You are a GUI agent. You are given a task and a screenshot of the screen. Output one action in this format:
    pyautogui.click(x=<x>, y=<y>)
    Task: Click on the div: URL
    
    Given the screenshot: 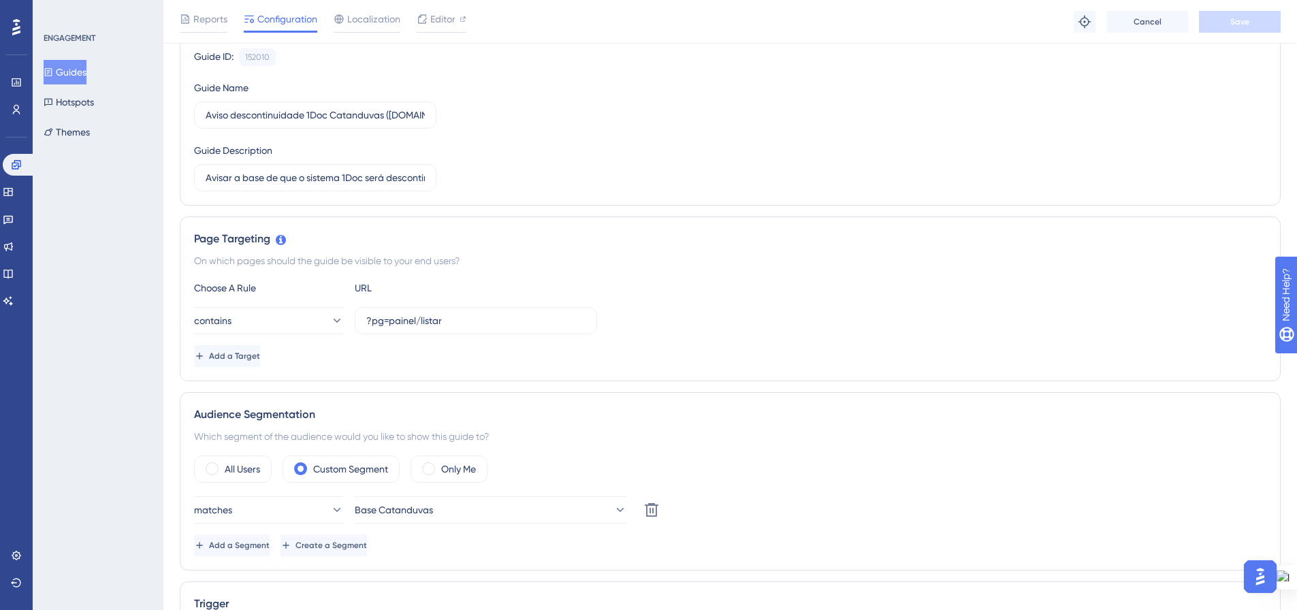 What is the action you would take?
    pyautogui.click(x=430, y=288)
    